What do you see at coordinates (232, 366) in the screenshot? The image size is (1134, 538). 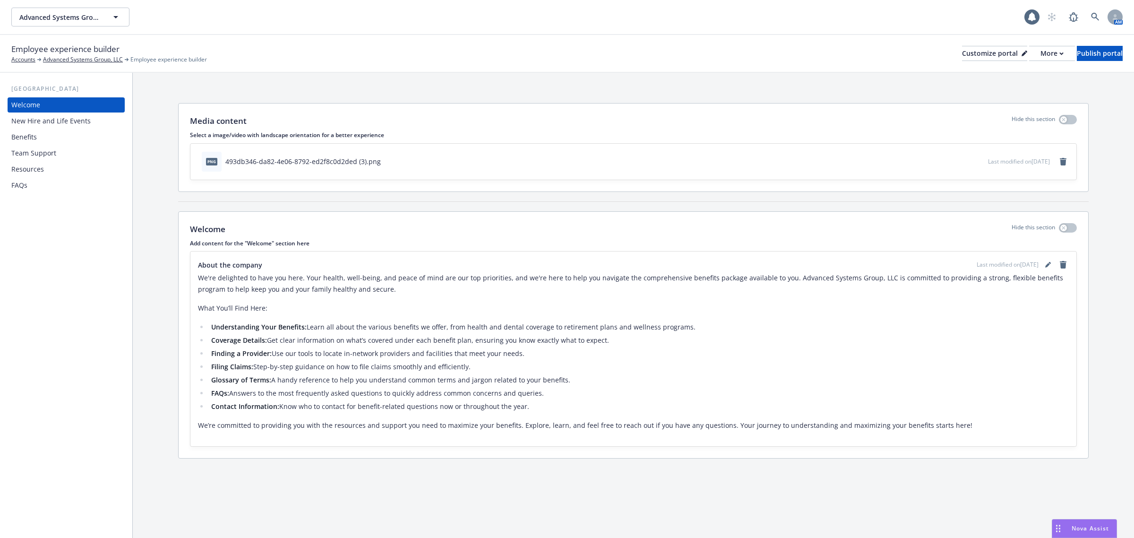 I see `strong: Filing Claims:` at bounding box center [232, 366].